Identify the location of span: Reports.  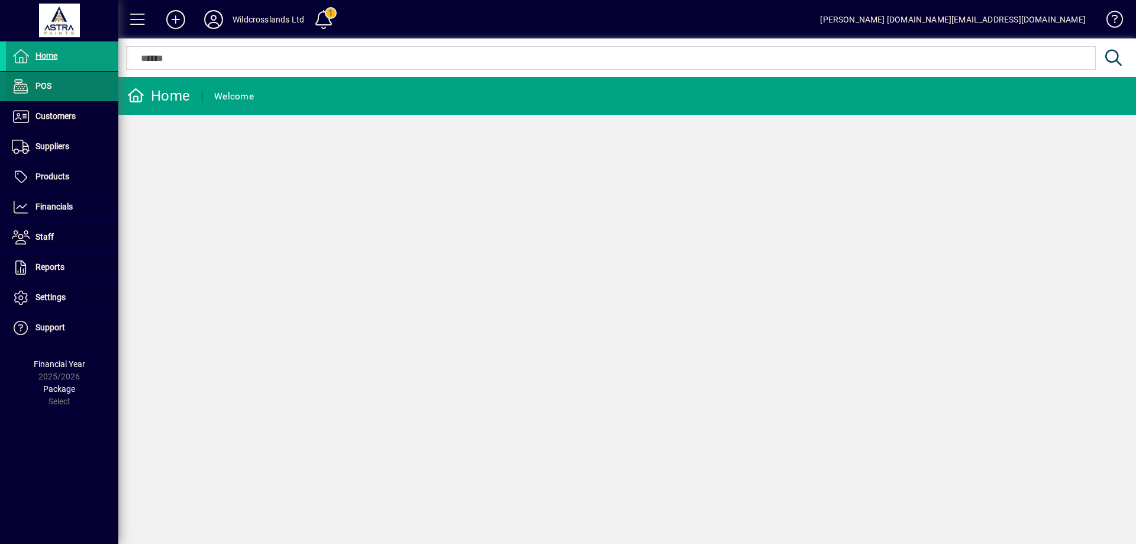
(50, 267).